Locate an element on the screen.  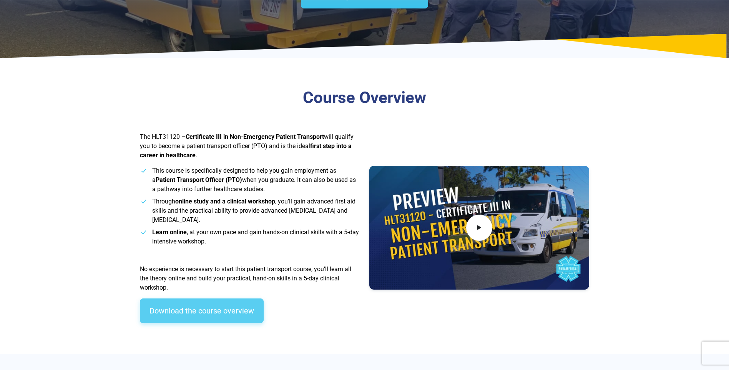
strong: Patient Transport Officer (PTO) is located at coordinates (199, 180).